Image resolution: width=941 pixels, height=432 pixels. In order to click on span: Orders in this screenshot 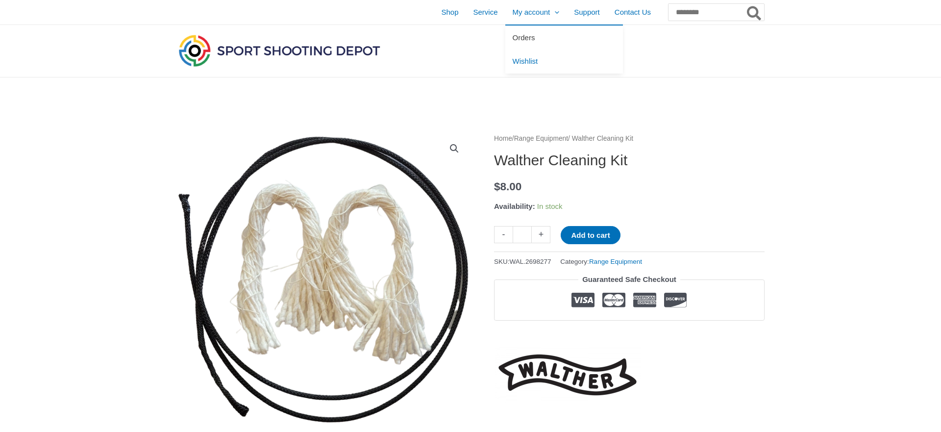, I will do `click(524, 37)`.